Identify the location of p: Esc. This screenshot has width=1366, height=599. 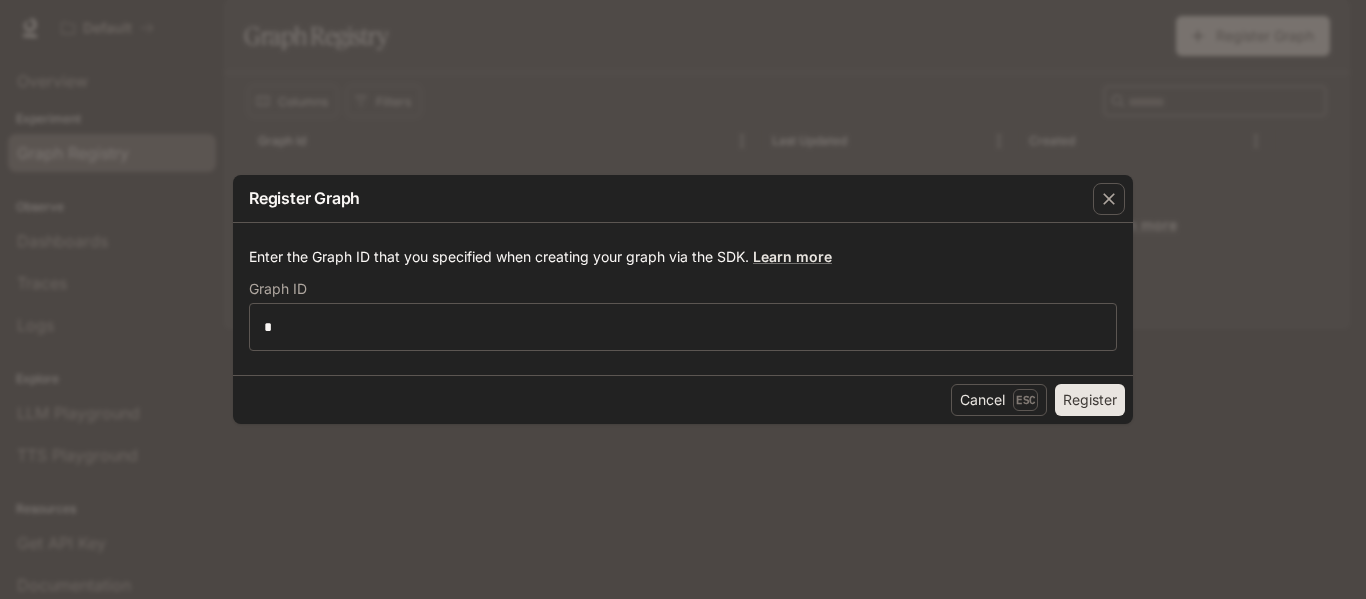
(1025, 400).